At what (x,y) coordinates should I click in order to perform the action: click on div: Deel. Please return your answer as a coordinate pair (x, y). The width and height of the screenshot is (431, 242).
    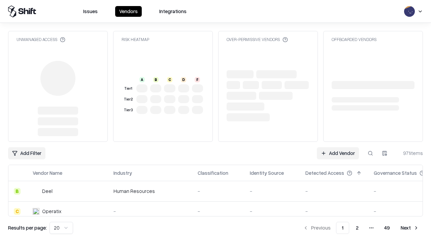
    Looking at the image, I should click on (47, 191).